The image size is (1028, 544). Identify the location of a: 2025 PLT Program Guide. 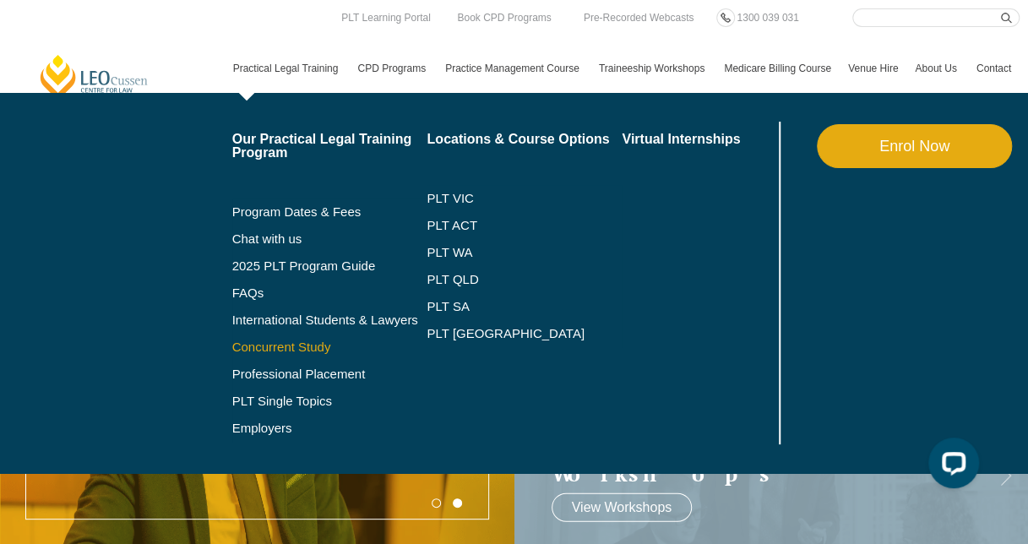
(308, 266).